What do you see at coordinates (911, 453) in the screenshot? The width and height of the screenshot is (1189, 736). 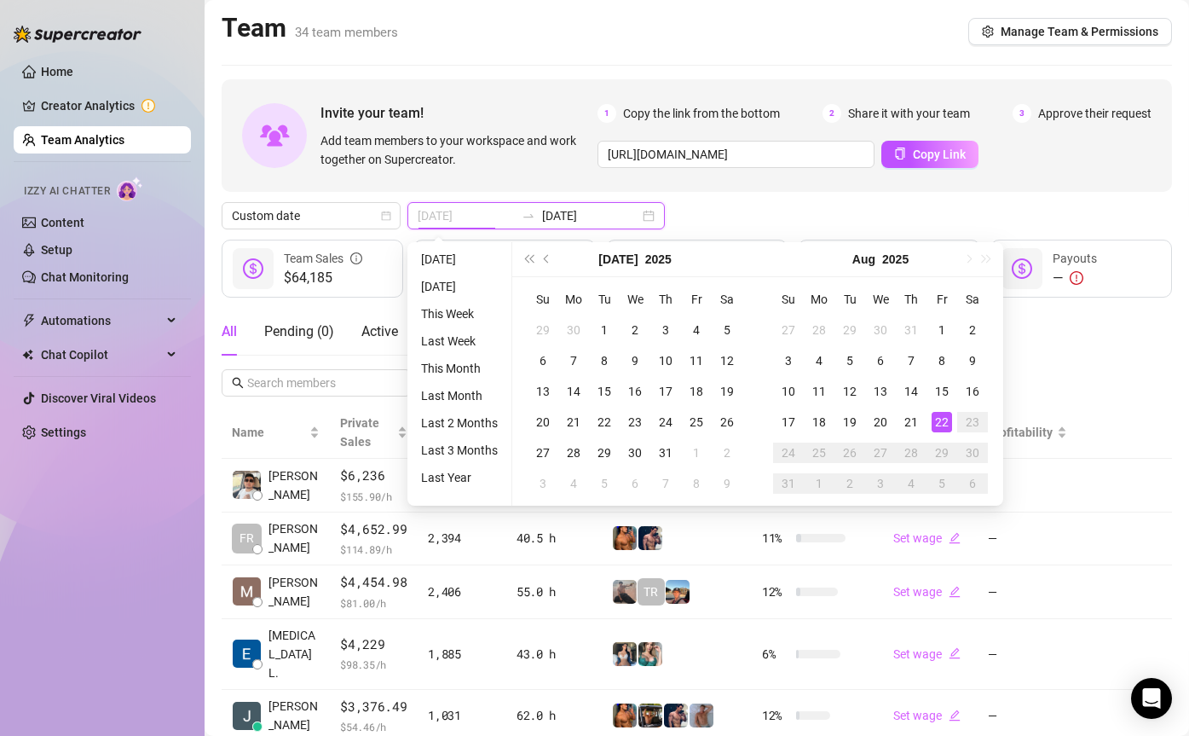 I see `div: 28` at bounding box center [911, 453].